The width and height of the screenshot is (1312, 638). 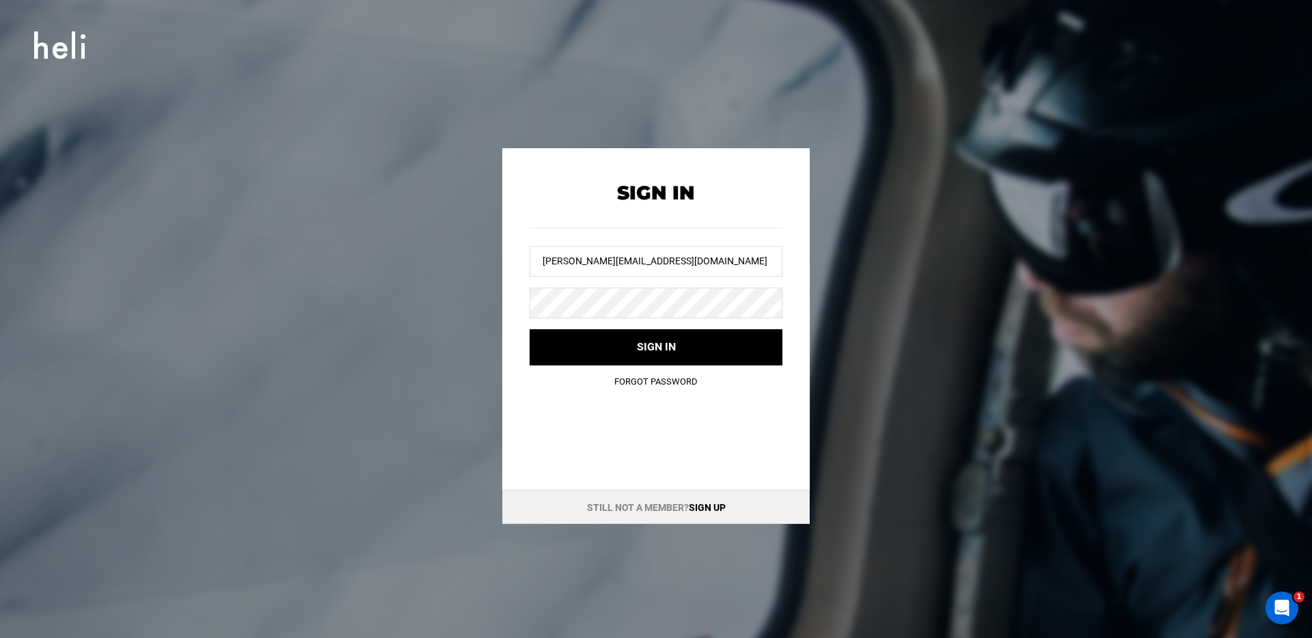 What do you see at coordinates (656, 347) in the screenshot?
I see `button: Sign in` at bounding box center [656, 347].